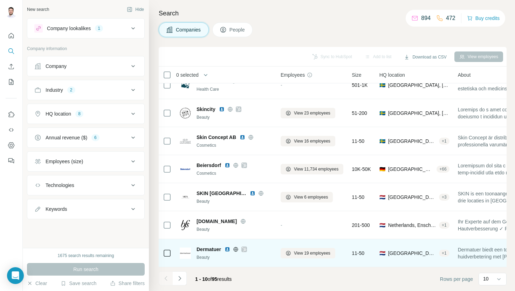 The height and width of the screenshot is (291, 515). I want to click on button: Annual revenue ($)6, so click(86, 138).